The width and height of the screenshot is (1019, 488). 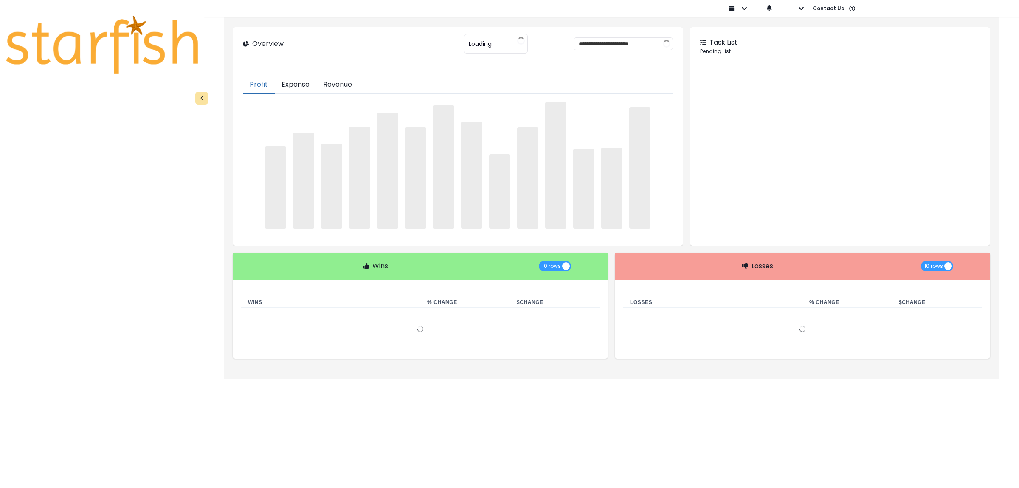 What do you see at coordinates (840, 51) in the screenshot?
I see `p: Pending List` at bounding box center [840, 51].